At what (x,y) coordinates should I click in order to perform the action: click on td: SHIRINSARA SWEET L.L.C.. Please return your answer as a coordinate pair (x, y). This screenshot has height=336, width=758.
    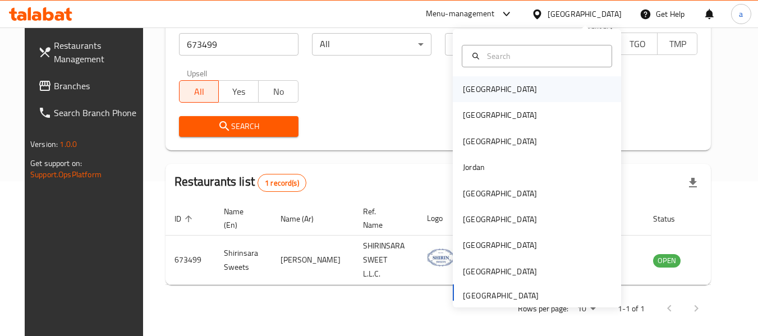
    Looking at the image, I should click on (386, 260).